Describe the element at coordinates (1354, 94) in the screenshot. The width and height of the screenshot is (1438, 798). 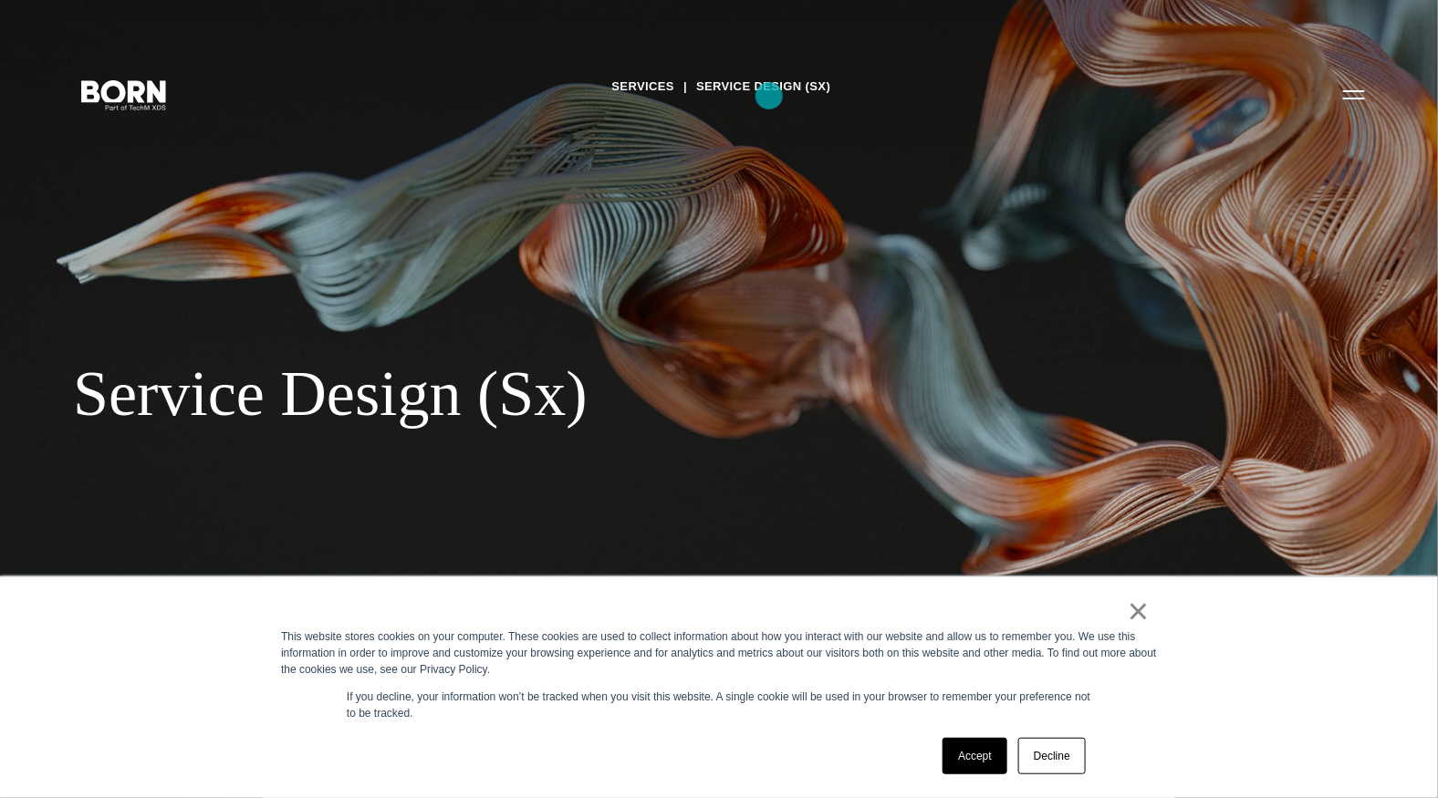
I see `button: Open` at that location.